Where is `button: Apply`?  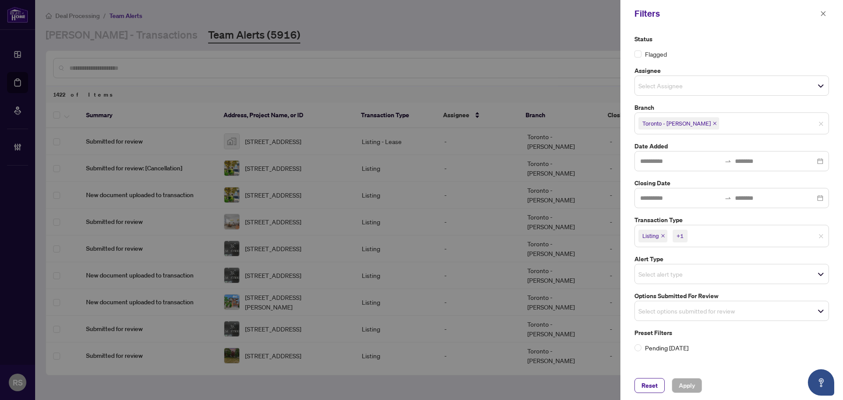 button: Apply is located at coordinates (687, 386).